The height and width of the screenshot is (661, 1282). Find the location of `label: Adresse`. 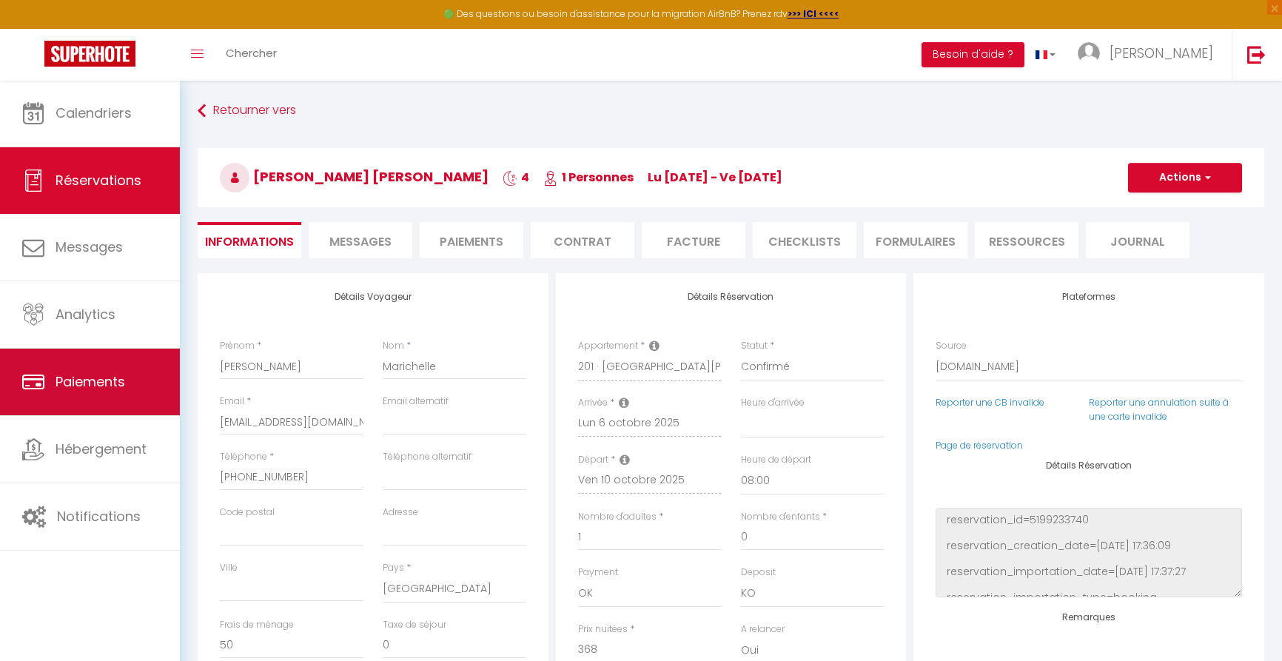

label: Adresse is located at coordinates (400, 512).